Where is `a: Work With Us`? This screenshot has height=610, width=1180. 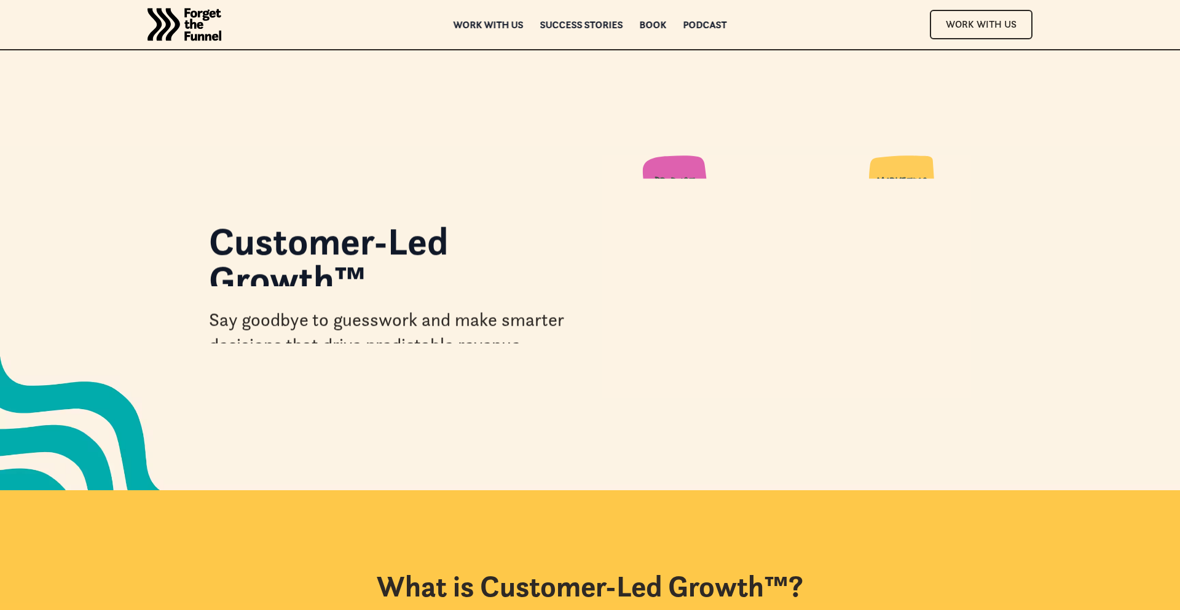
a: Work With Us is located at coordinates (981, 24).